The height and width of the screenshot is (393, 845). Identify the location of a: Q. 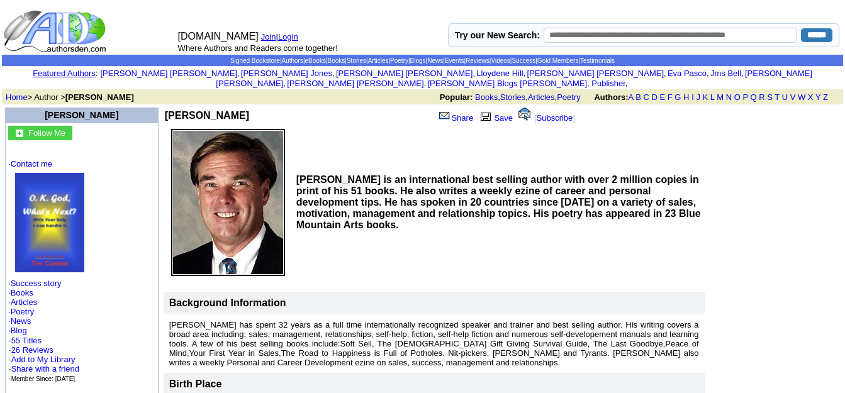
(754, 97).